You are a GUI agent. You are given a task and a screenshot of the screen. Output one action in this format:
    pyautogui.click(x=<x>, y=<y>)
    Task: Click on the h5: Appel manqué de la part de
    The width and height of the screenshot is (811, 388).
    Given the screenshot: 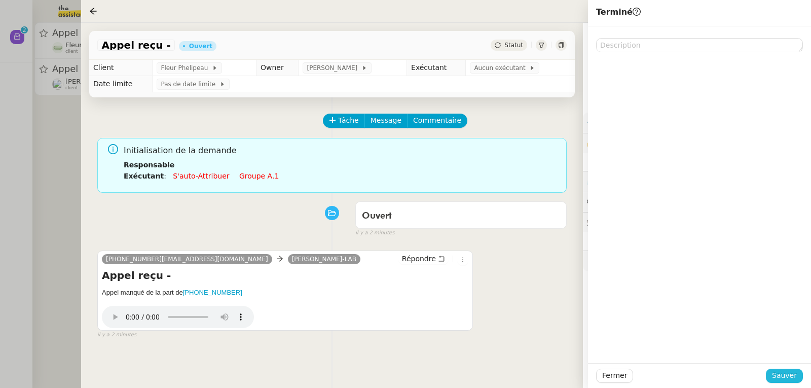 What is the action you would take?
    pyautogui.click(x=285, y=292)
    